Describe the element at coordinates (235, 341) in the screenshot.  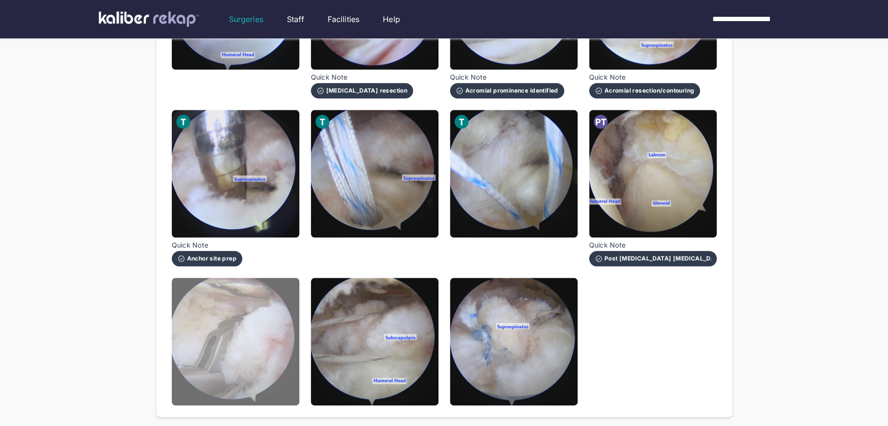
I see `img: Still0021.jpg` at that location.